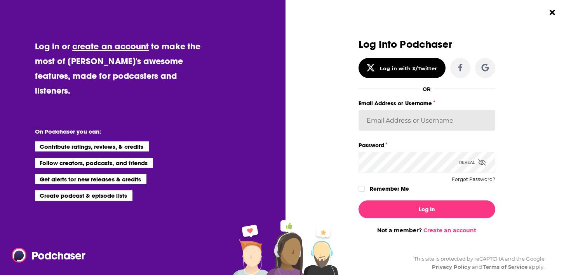 This screenshot has height=275, width=571. What do you see at coordinates (49, 255) in the screenshot?
I see `img: Podchaser - Follow, Share and Rate Podcasts` at bounding box center [49, 255].